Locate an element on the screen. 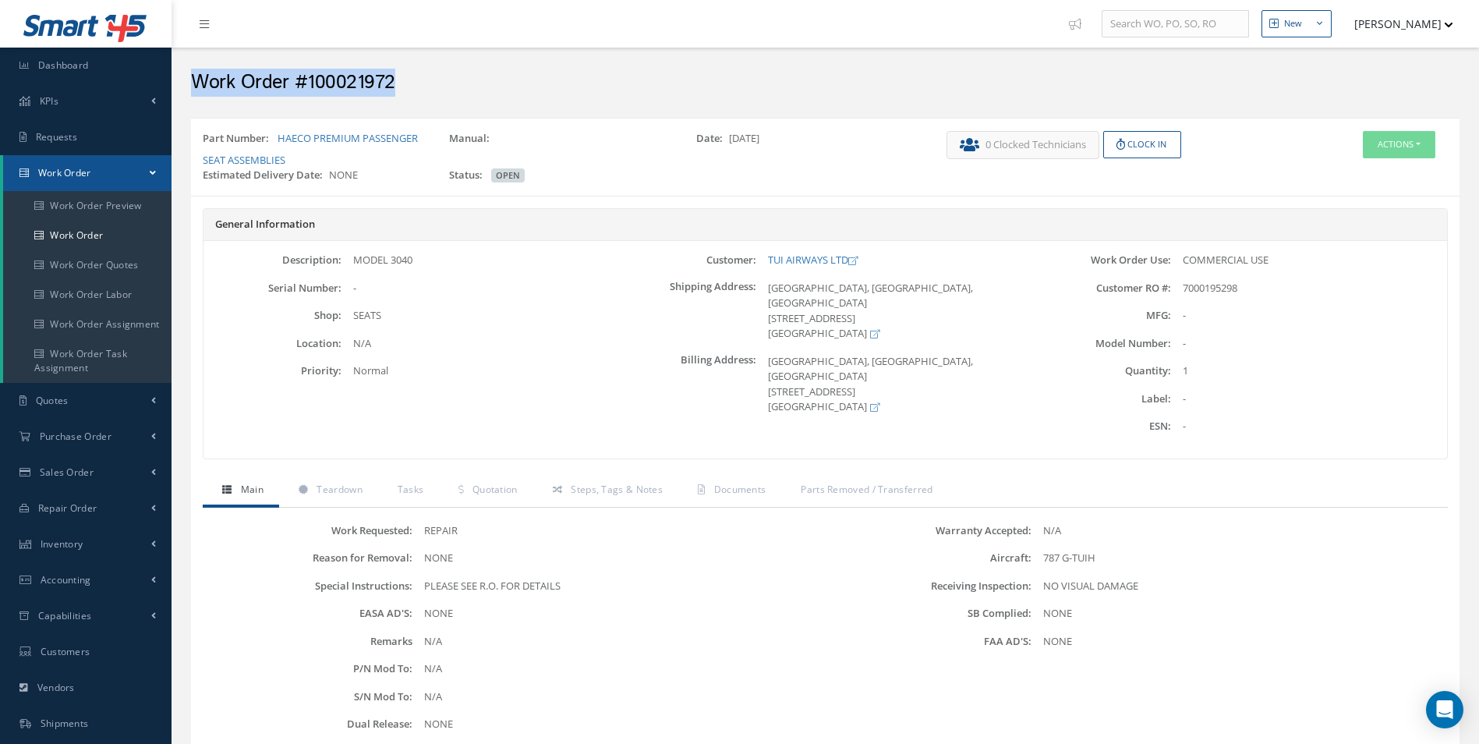 This screenshot has width=1479, height=744. button: Actions is located at coordinates (1398, 144).